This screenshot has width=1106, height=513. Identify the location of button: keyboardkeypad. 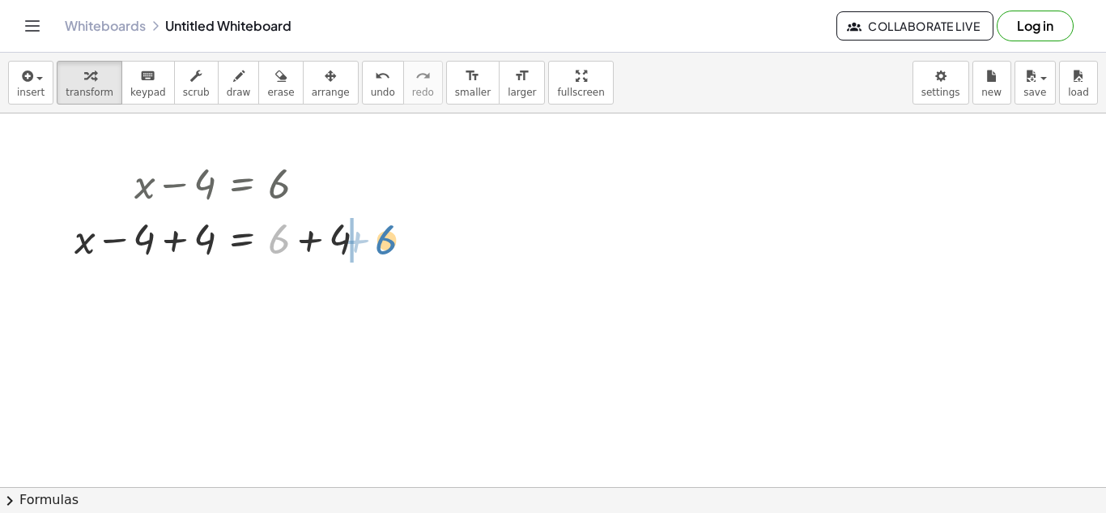
(148, 83).